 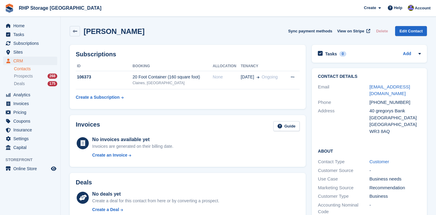 I want to click on span: Create, so click(x=370, y=8).